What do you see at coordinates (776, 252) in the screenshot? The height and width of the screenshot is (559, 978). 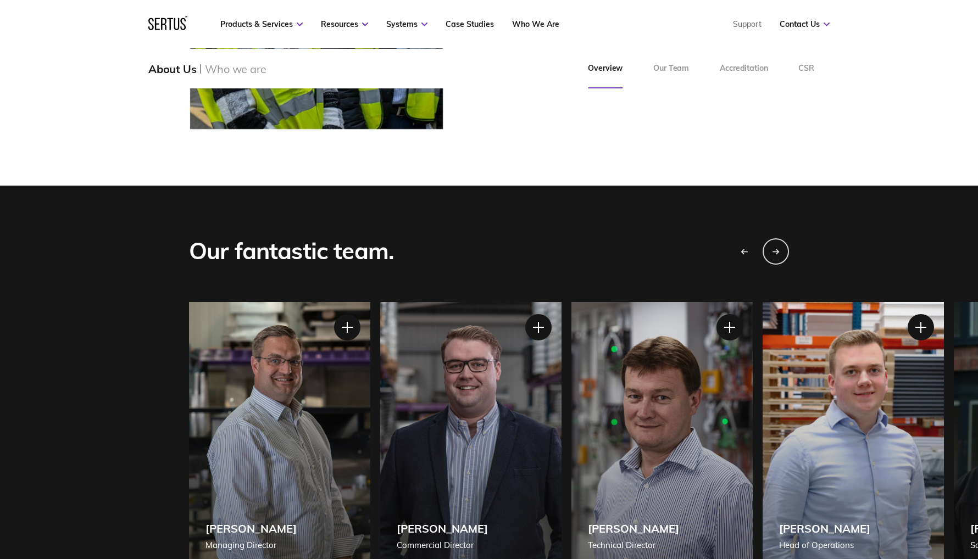 I see `div: Next slide` at bounding box center [776, 252].